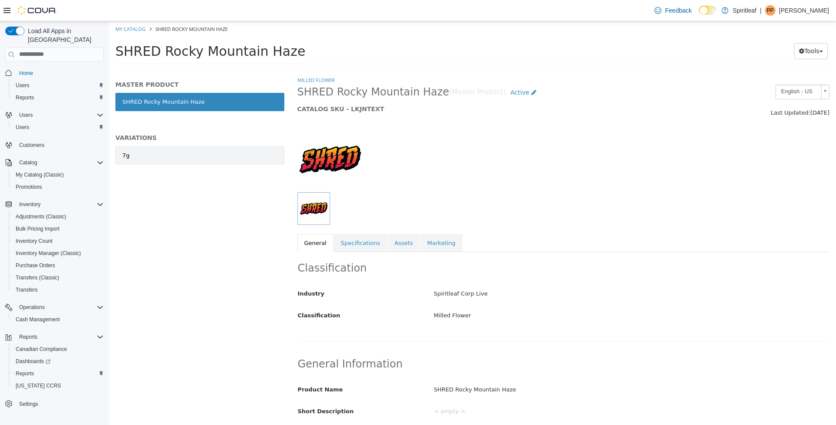 The image size is (836, 425). What do you see at coordinates (58, 253) in the screenshot?
I see `button: Inventory Manager (Classic)` at bounding box center [58, 253].